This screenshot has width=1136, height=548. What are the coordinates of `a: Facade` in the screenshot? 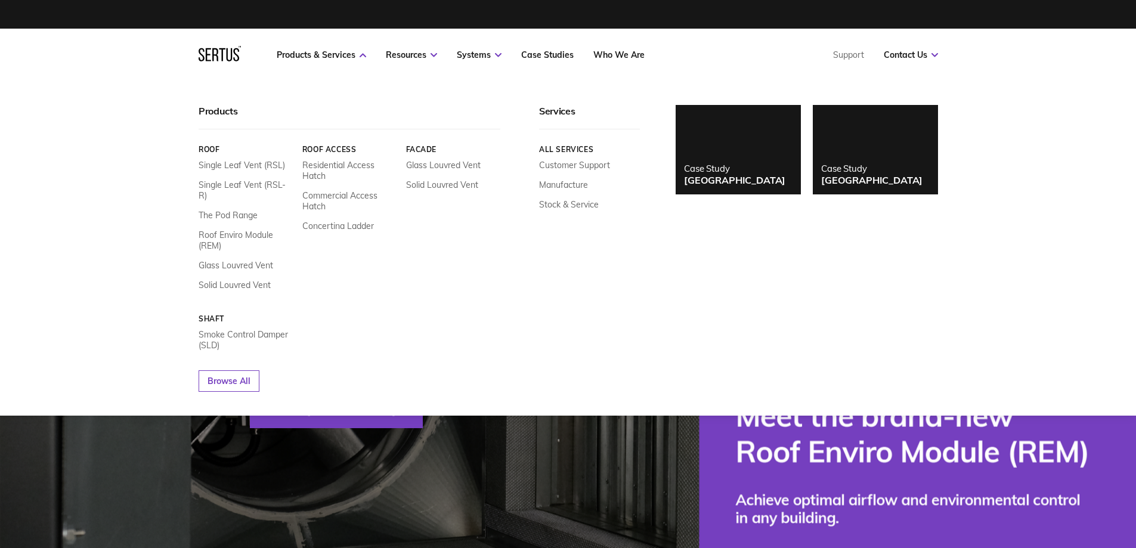 It's located at (453, 149).